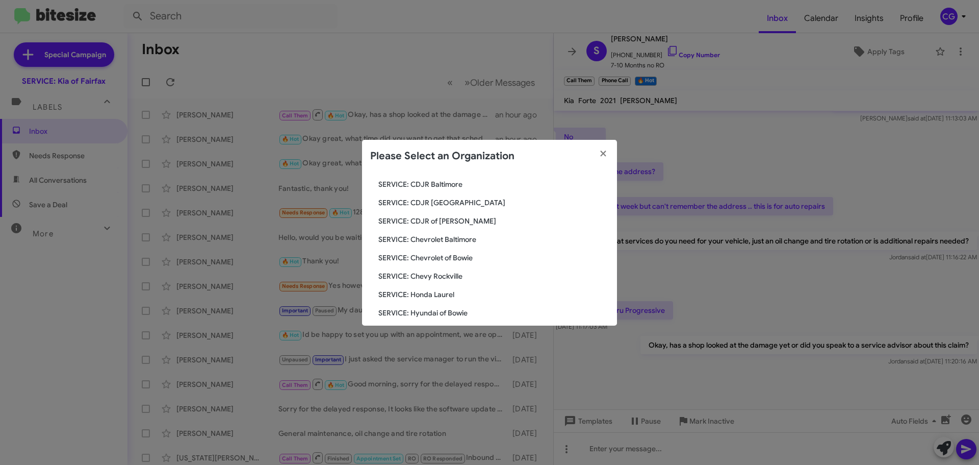 The width and height of the screenshot is (979, 465). Describe the element at coordinates (494, 294) in the screenshot. I see `span: SERVICE: Honda Laurel` at that location.